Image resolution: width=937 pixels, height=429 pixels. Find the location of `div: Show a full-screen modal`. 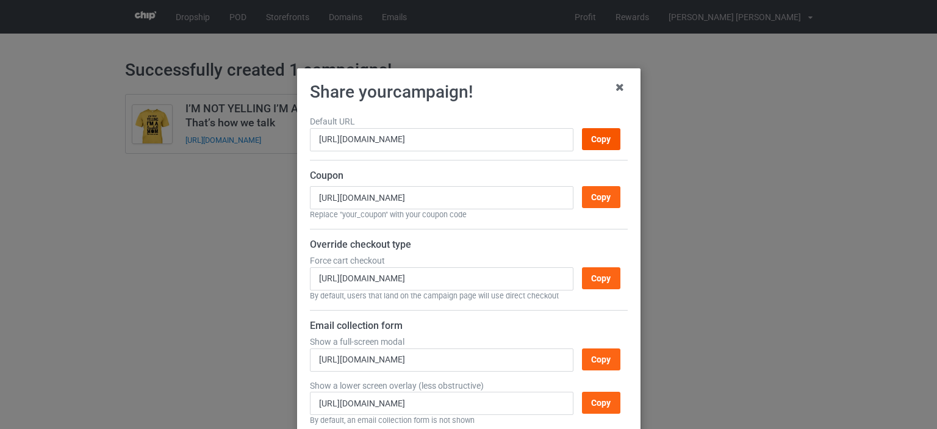

div: Show a full-screen modal is located at coordinates (469, 342).